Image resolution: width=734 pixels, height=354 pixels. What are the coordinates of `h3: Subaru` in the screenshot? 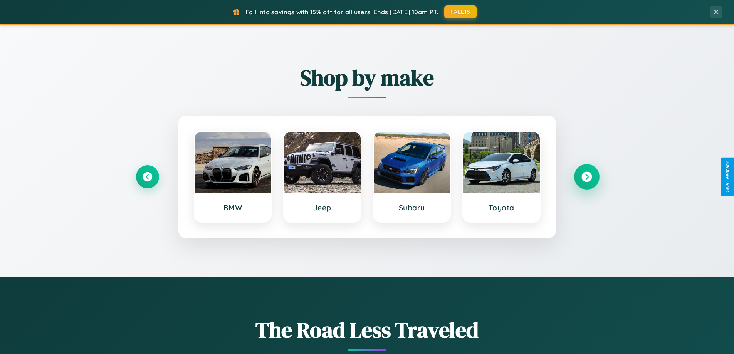 It's located at (412, 208).